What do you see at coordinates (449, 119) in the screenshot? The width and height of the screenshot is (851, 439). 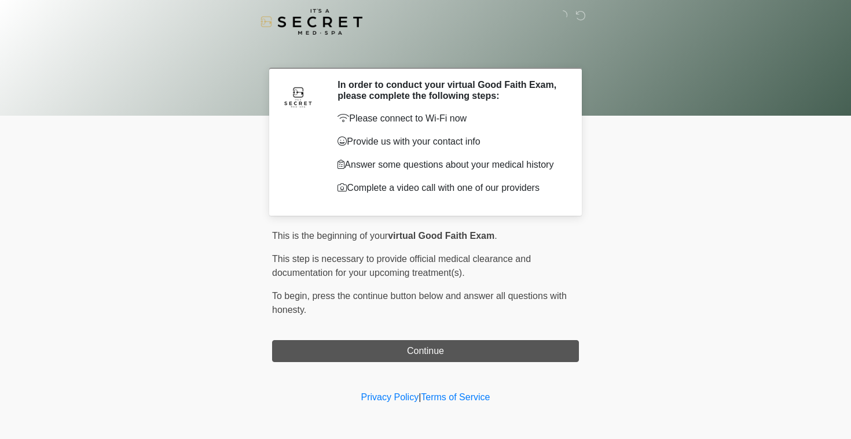 I see `p: Please connect to Wi-Fi now` at bounding box center [449, 119].